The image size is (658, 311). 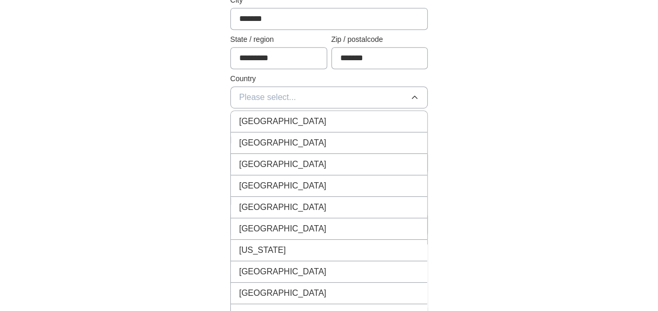 I want to click on label: Country, so click(x=329, y=78).